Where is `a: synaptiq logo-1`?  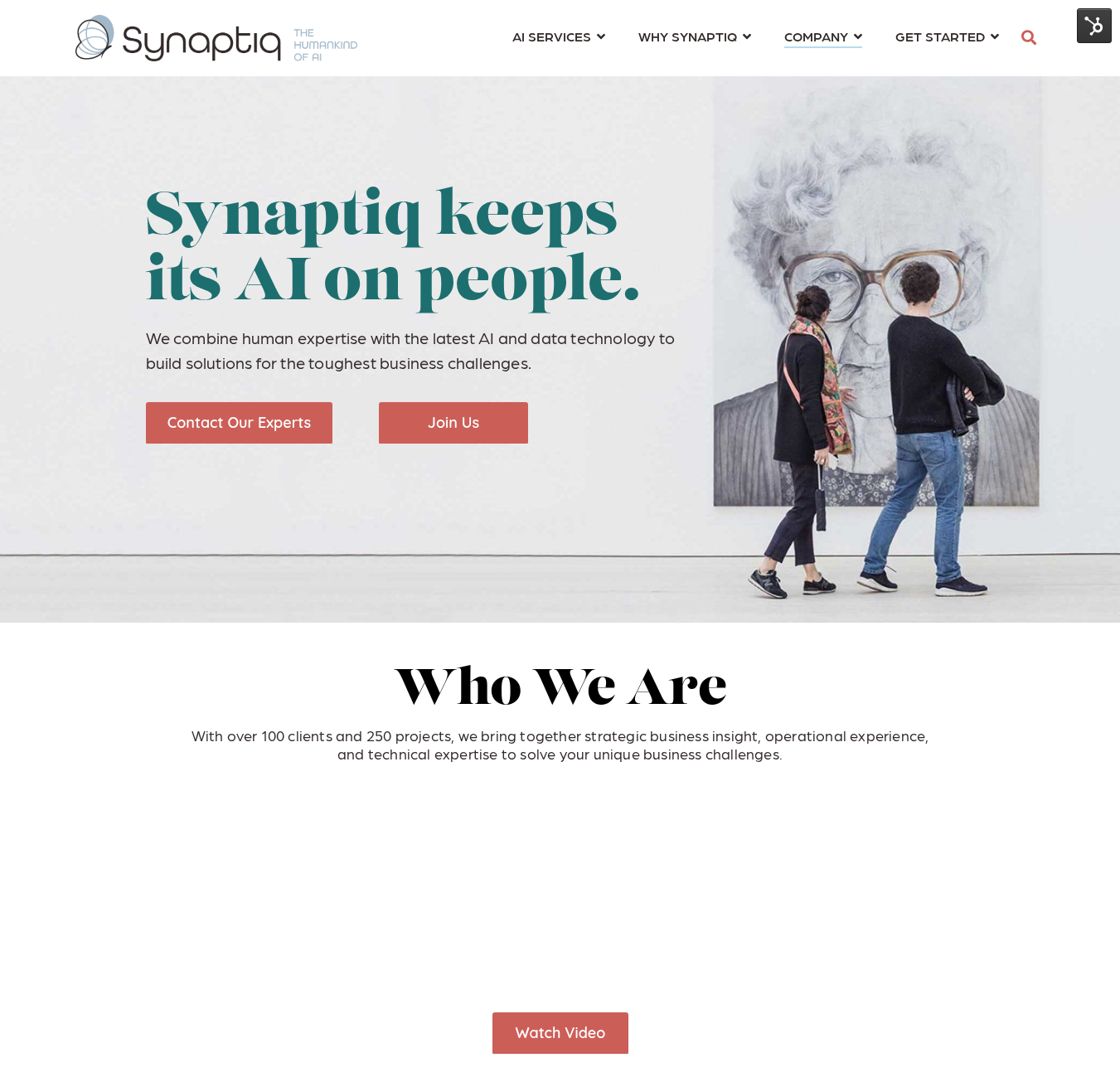
a: synaptiq logo-1 is located at coordinates (217, 38).